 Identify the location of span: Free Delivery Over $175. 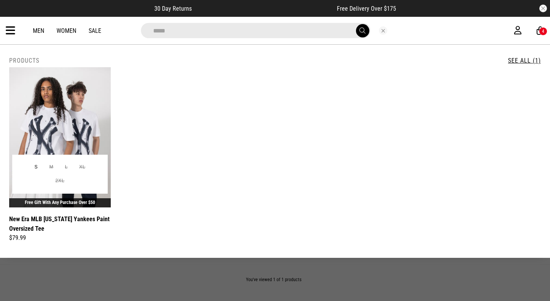
(366, 8).